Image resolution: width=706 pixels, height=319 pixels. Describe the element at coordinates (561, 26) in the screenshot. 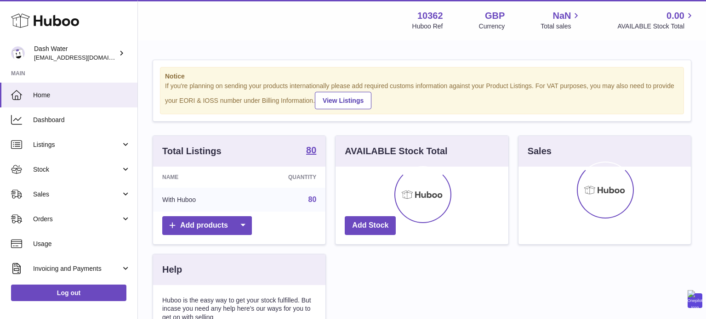

I see `span: Total sales` at that location.